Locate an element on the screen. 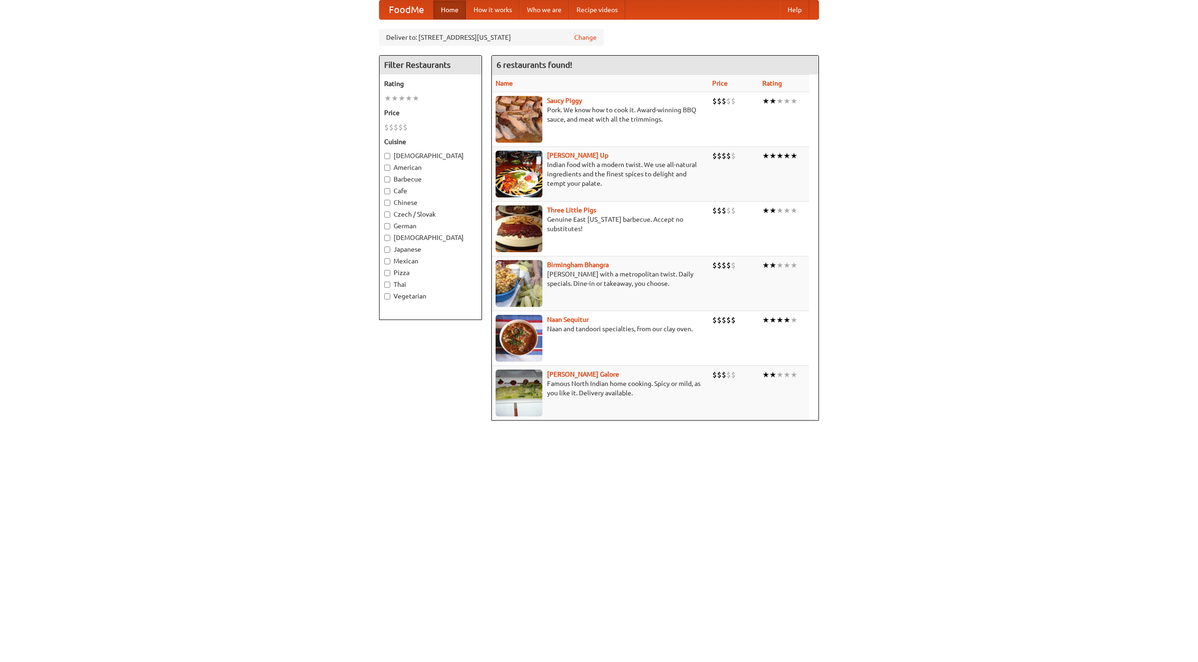  label: Cafe is located at coordinates (431, 191).